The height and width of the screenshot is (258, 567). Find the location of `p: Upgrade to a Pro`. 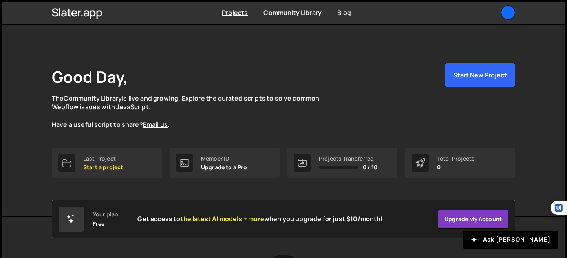

p: Upgrade to a Pro is located at coordinates (224, 167).